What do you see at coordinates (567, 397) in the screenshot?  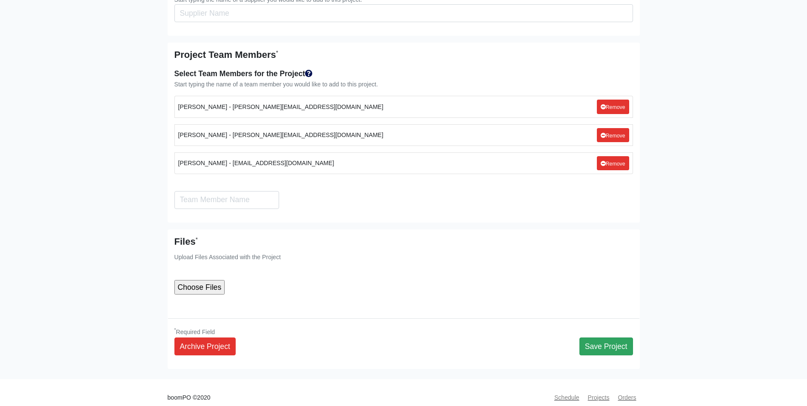 I see `a: Schedule` at bounding box center [567, 397].